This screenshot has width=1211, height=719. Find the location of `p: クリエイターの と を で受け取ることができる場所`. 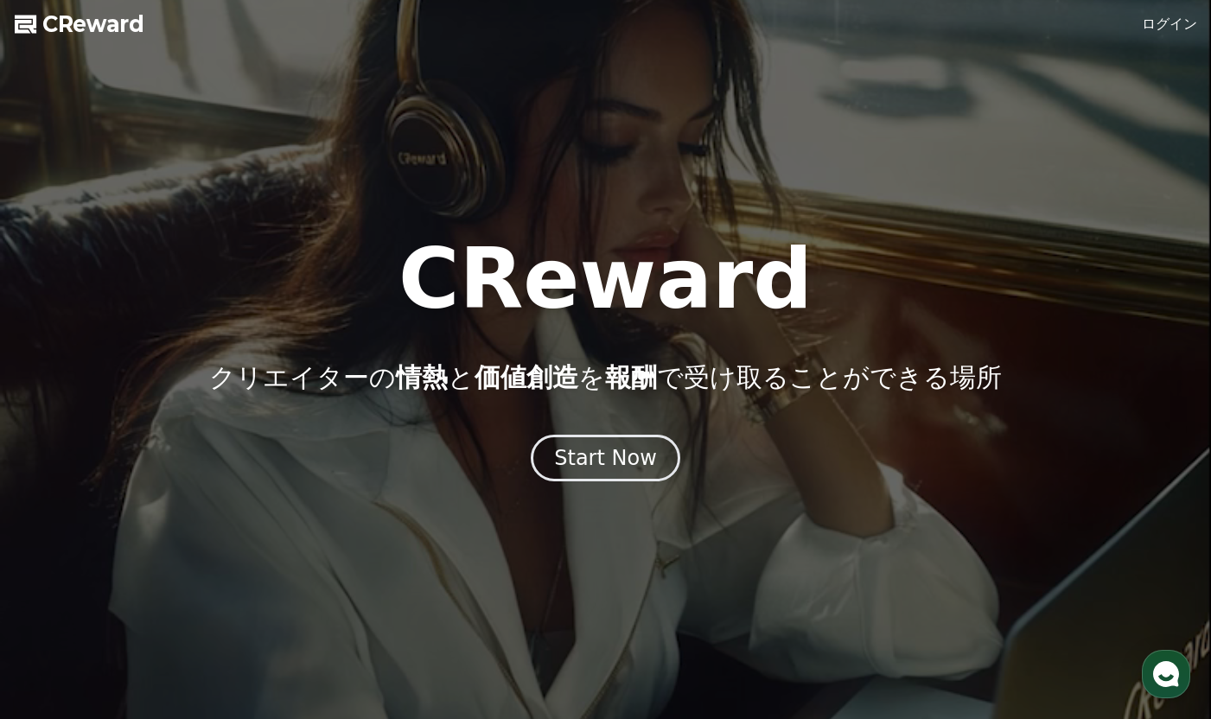

p: クリエイターの と を で受け取ることができる場所 is located at coordinates (605, 378).